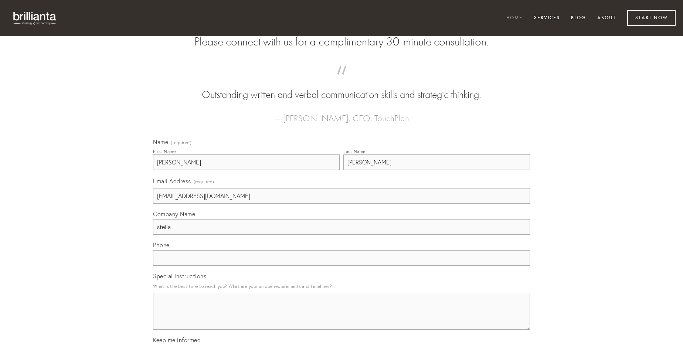 Image resolution: width=683 pixels, height=347 pixels. Describe the element at coordinates (341, 88) in the screenshot. I see `blockquote: Outstanding written and verbal communication skills and strategic thinking.` at that location.